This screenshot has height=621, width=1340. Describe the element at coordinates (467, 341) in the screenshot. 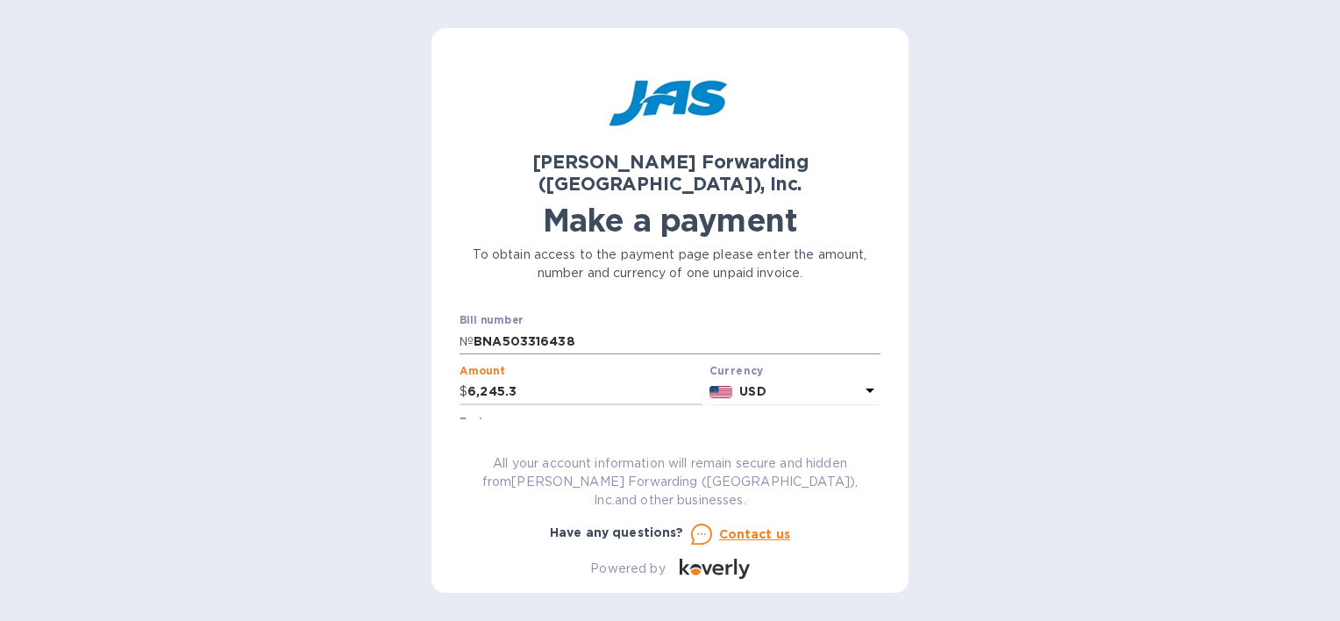

I see `p: №` at that location.